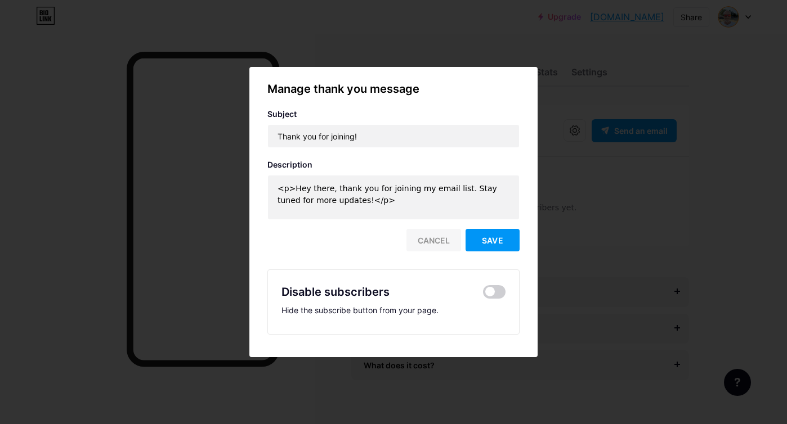 Image resolution: width=787 pixels, height=424 pixels. Describe the element at coordinates (393, 89) in the screenshot. I see `div: Manage thank you message` at that location.